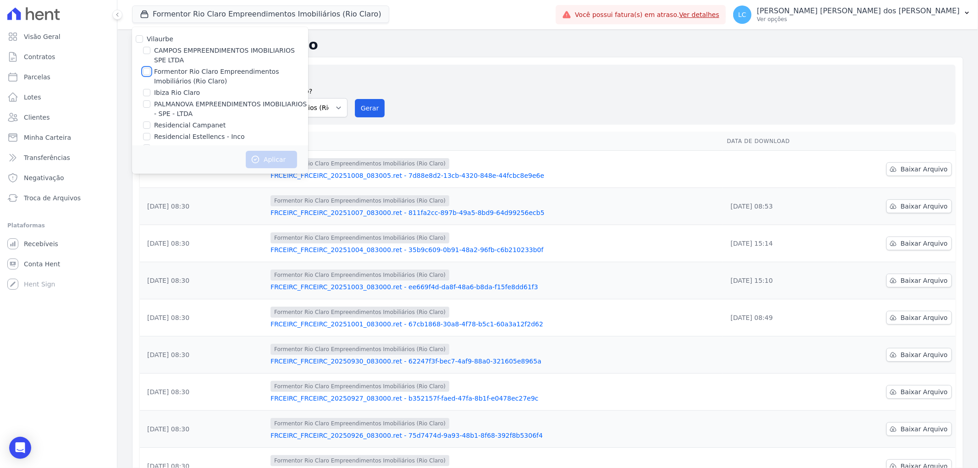  Describe the element at coordinates (260, 14) in the screenshot. I see `button: Formentor Rio Claro Empreendimentos Imobiliários (Rio Claro)` at that location.